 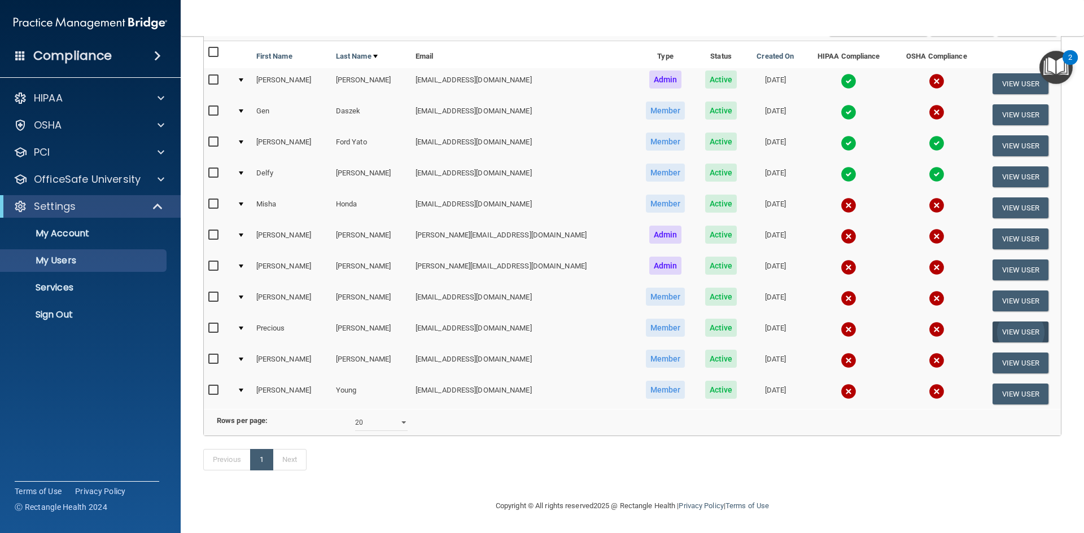 I want to click on td: Honda, so click(x=371, y=208).